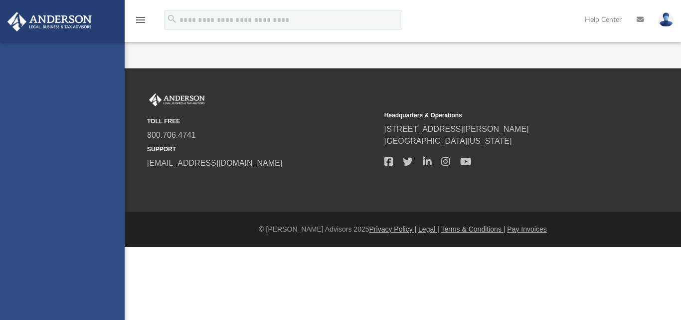 The image size is (681, 320). Describe the element at coordinates (473, 229) in the screenshot. I see `a: Terms & Conditions |` at that location.